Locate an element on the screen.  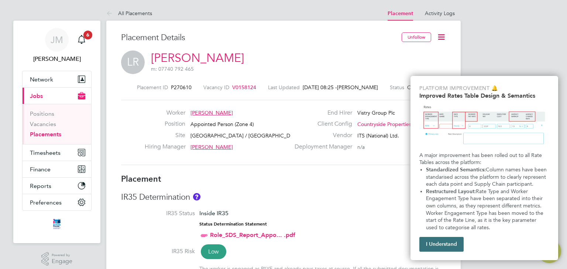
a: Vacancies is located at coordinates (43, 124).